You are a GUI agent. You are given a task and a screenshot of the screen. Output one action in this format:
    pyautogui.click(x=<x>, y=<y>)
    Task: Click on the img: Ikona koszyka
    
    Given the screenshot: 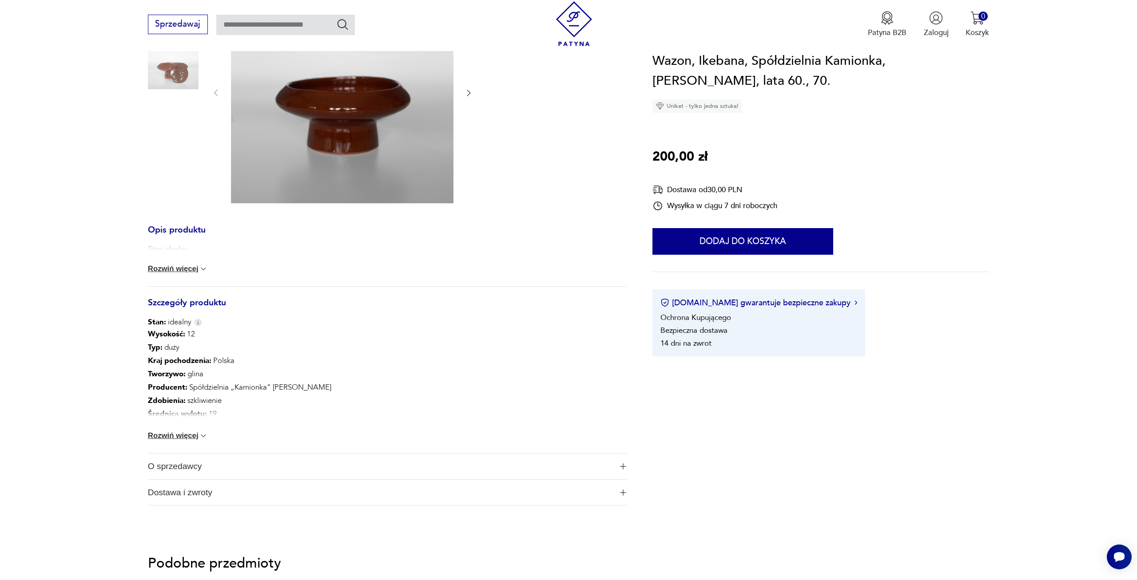 What is the action you would take?
    pyautogui.click(x=977, y=18)
    